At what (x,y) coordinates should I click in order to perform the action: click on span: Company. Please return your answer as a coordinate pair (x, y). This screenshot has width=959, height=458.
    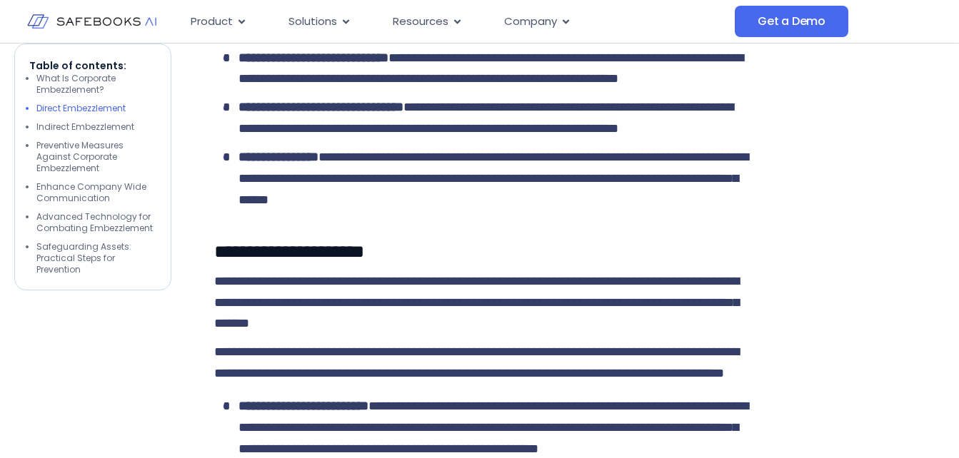
    Looking at the image, I should click on (531, 21).